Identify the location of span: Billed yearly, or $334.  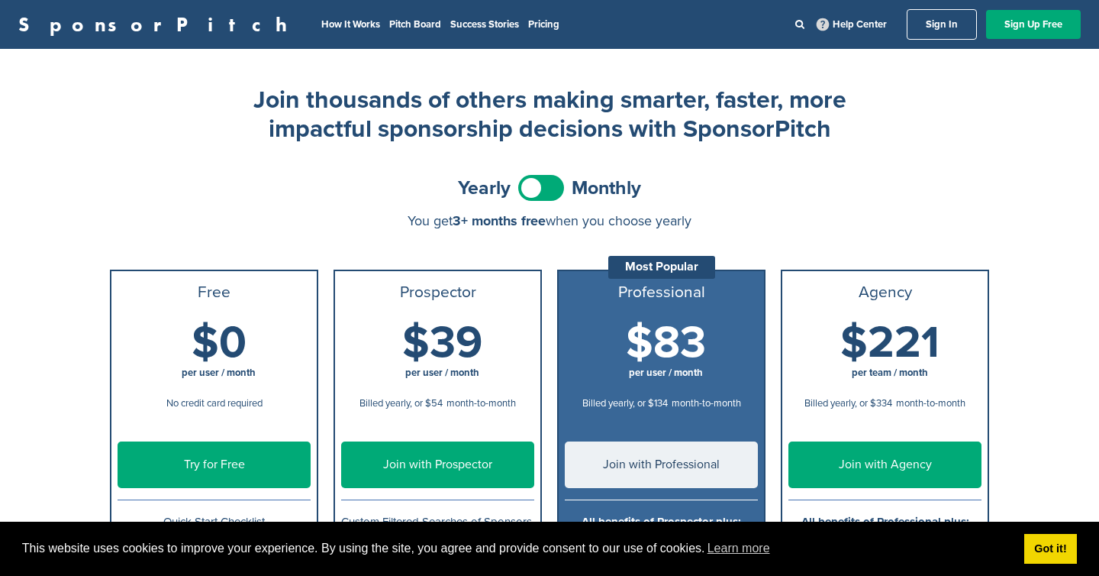
(848, 403).